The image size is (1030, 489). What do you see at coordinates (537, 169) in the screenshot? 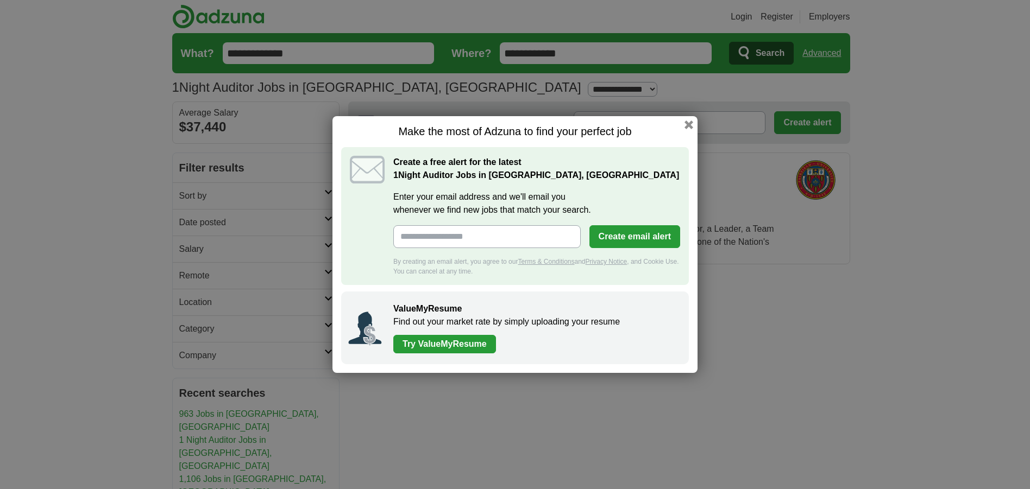
I see `h2: Create a free alert for the latest` at bounding box center [537, 169].